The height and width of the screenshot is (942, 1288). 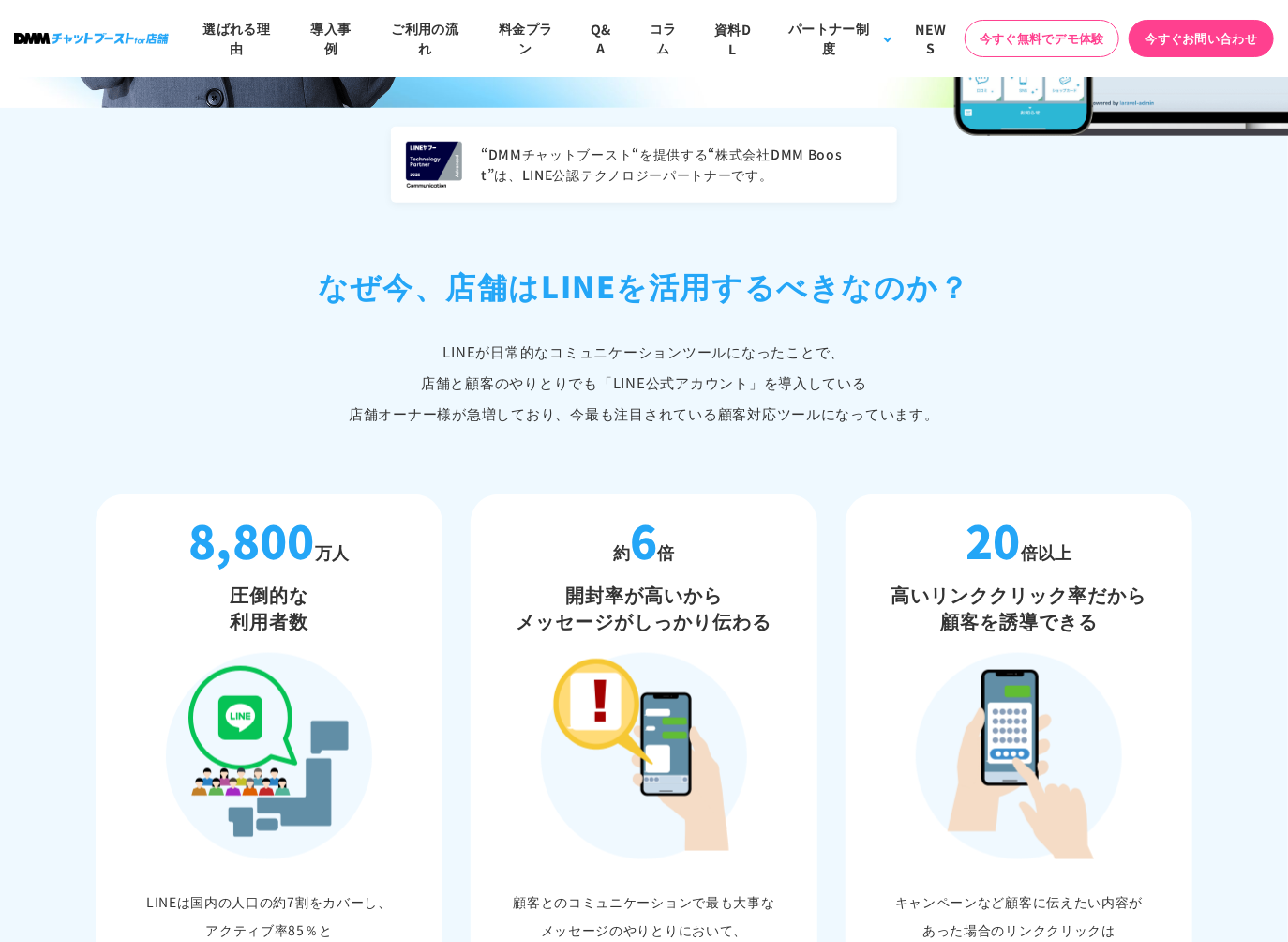 What do you see at coordinates (1201, 39) in the screenshot?
I see `a: 今すぐお問い合わせ` at bounding box center [1201, 39].